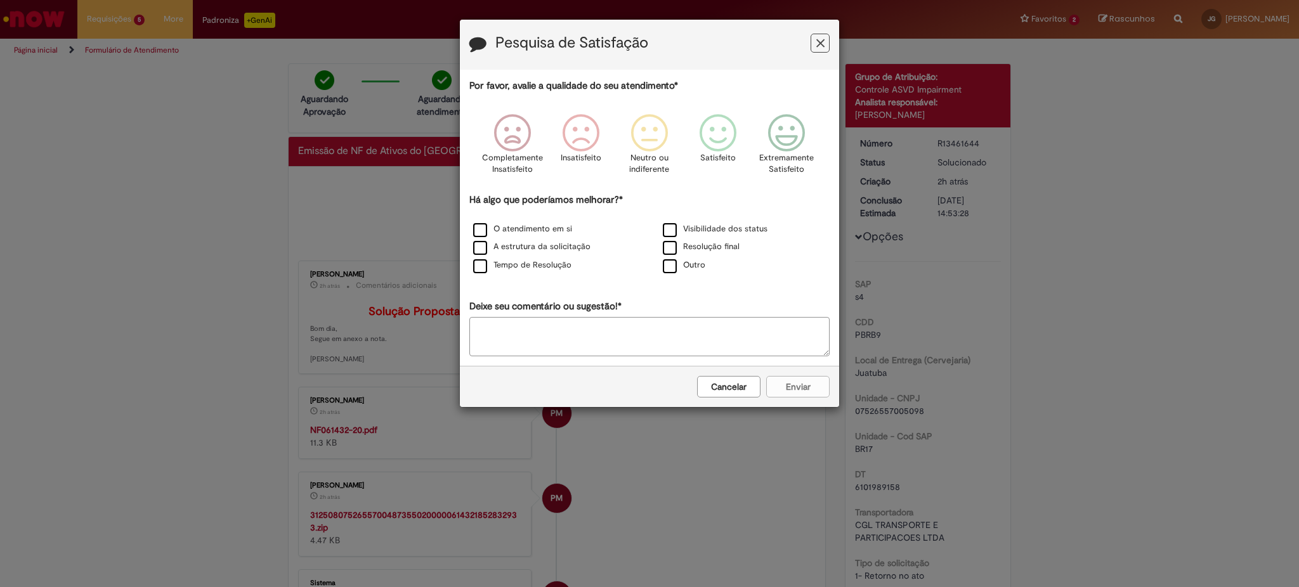 This screenshot has width=1299, height=587. What do you see at coordinates (718, 158) in the screenshot?
I see `p: Satisfeito` at bounding box center [718, 158].